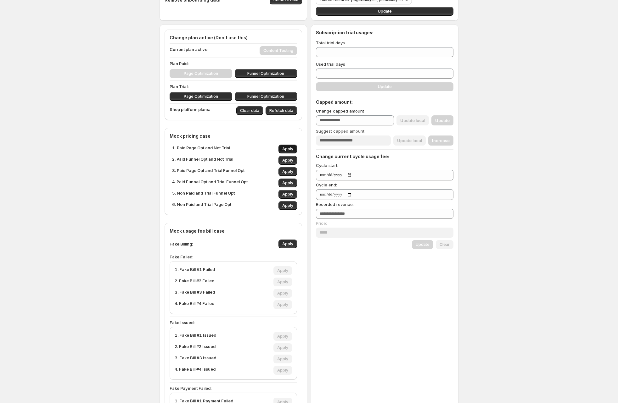  I want to click on button: Clear data, so click(249, 111).